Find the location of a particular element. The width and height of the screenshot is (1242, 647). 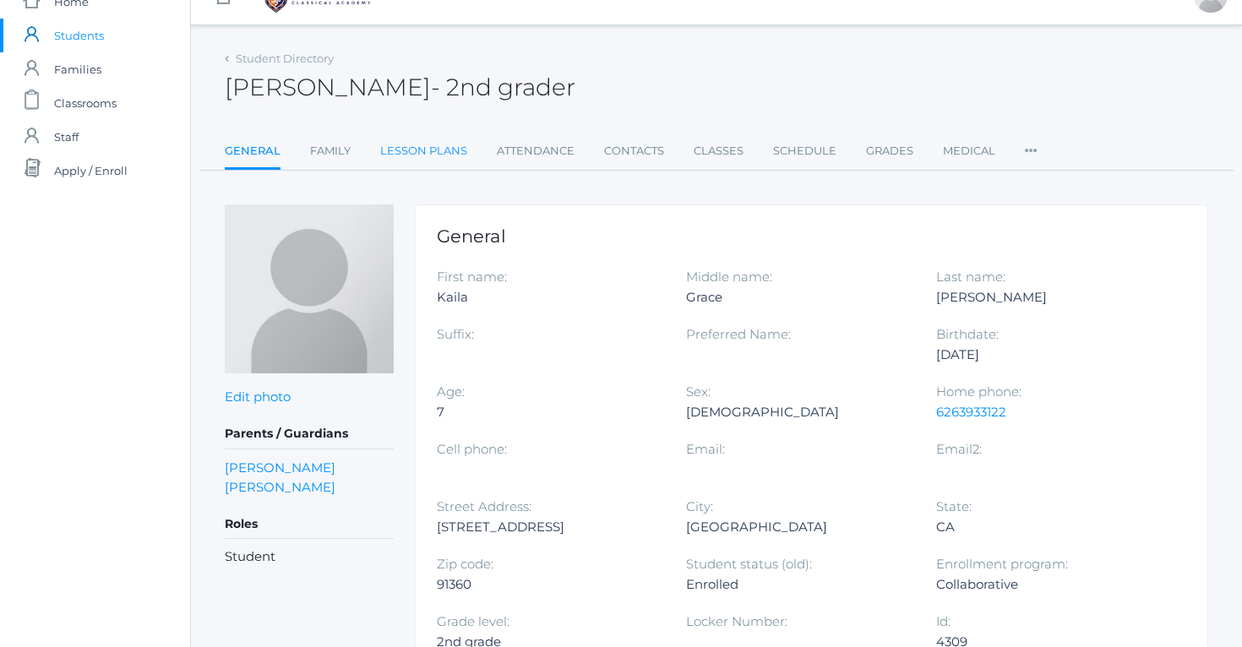

a: Student Directory is located at coordinates (285, 58).